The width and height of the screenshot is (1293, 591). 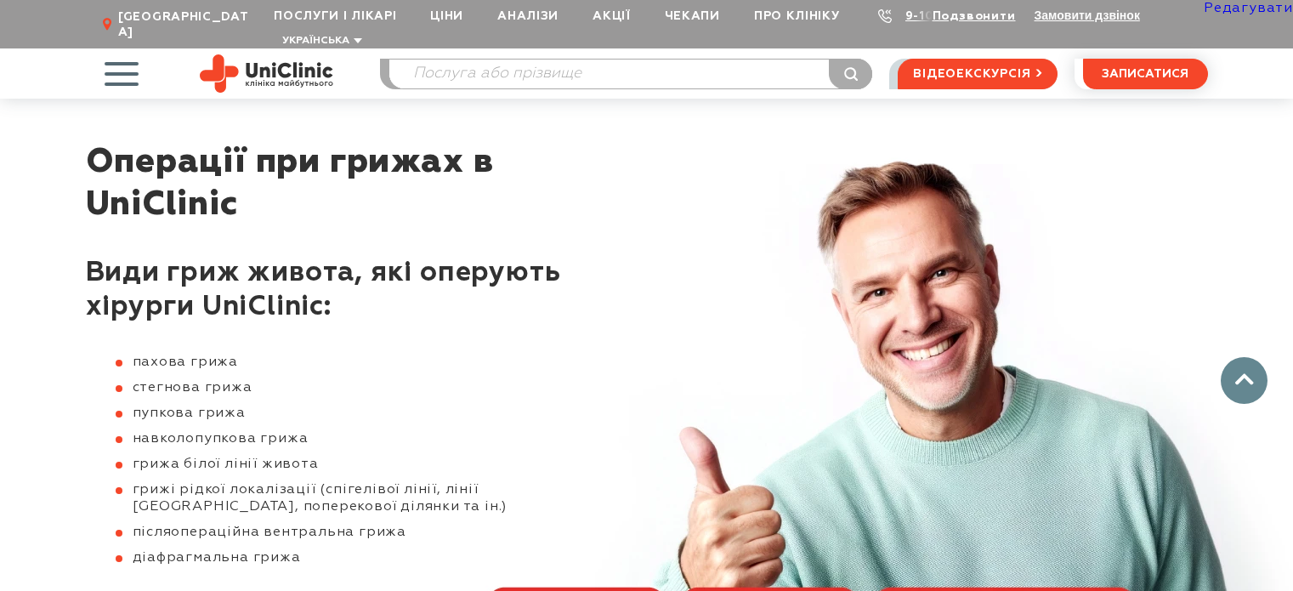 What do you see at coordinates (355, 532) in the screenshot?
I see `li: післяопераційна вентральна грижа` at bounding box center [355, 532].